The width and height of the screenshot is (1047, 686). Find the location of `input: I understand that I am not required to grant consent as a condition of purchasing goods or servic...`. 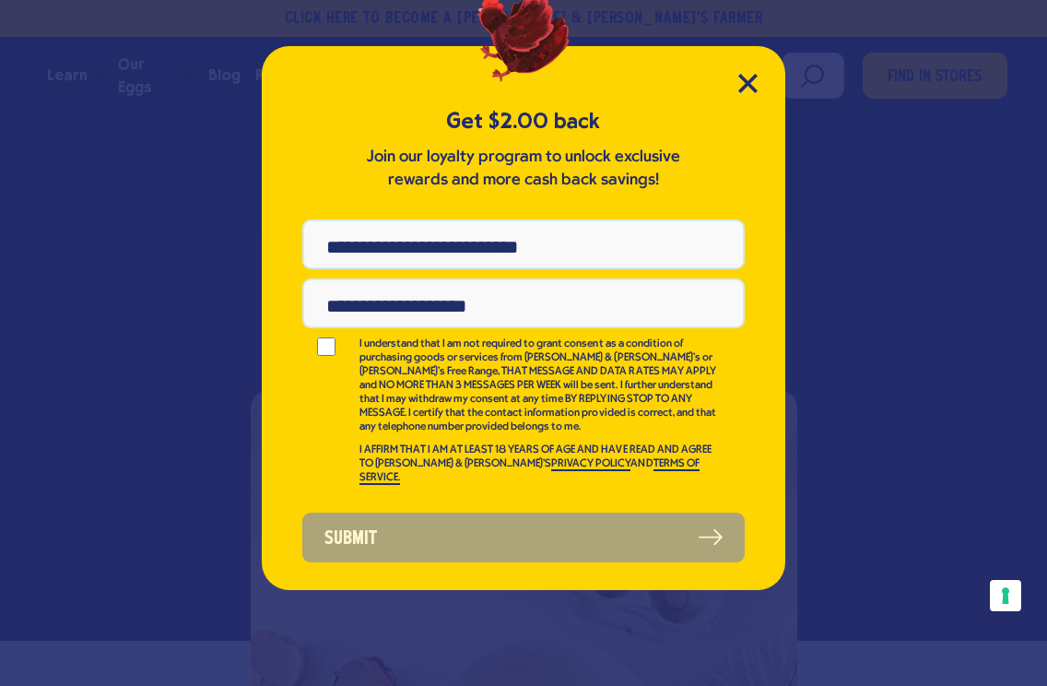

input: I understand that I am not required to grant consent as a condition of purchasing goods or servic... is located at coordinates (326, 347).